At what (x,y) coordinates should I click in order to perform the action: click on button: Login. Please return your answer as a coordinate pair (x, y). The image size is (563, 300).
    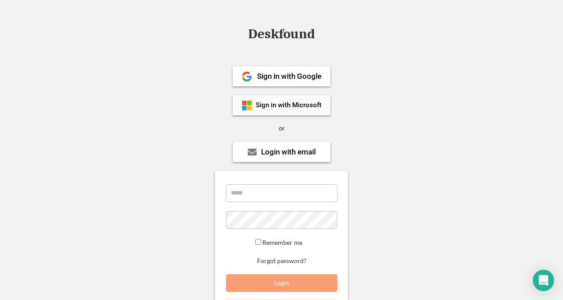
    Looking at the image, I should click on (282, 283).